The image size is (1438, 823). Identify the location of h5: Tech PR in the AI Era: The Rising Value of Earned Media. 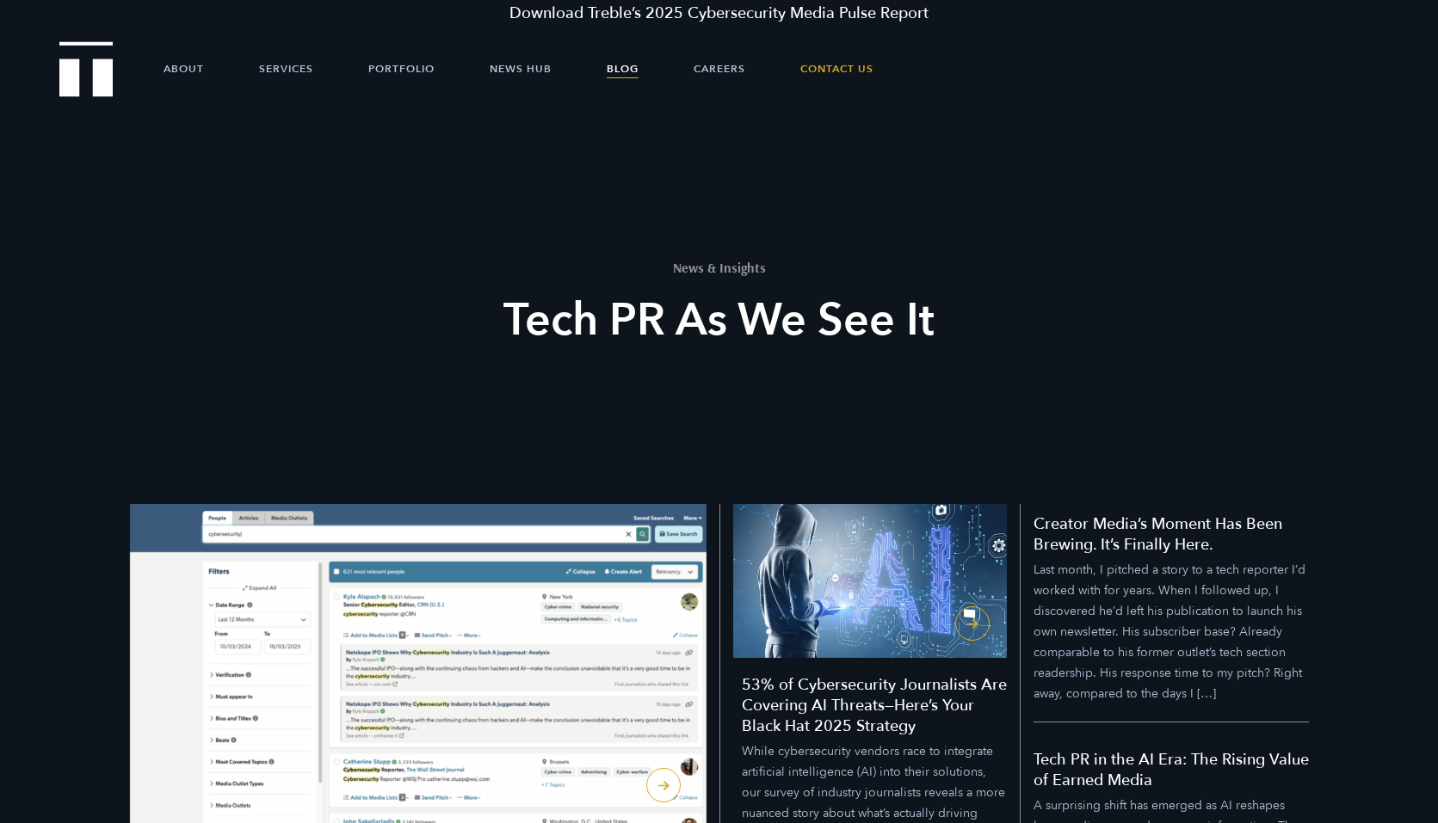
(1171, 771).